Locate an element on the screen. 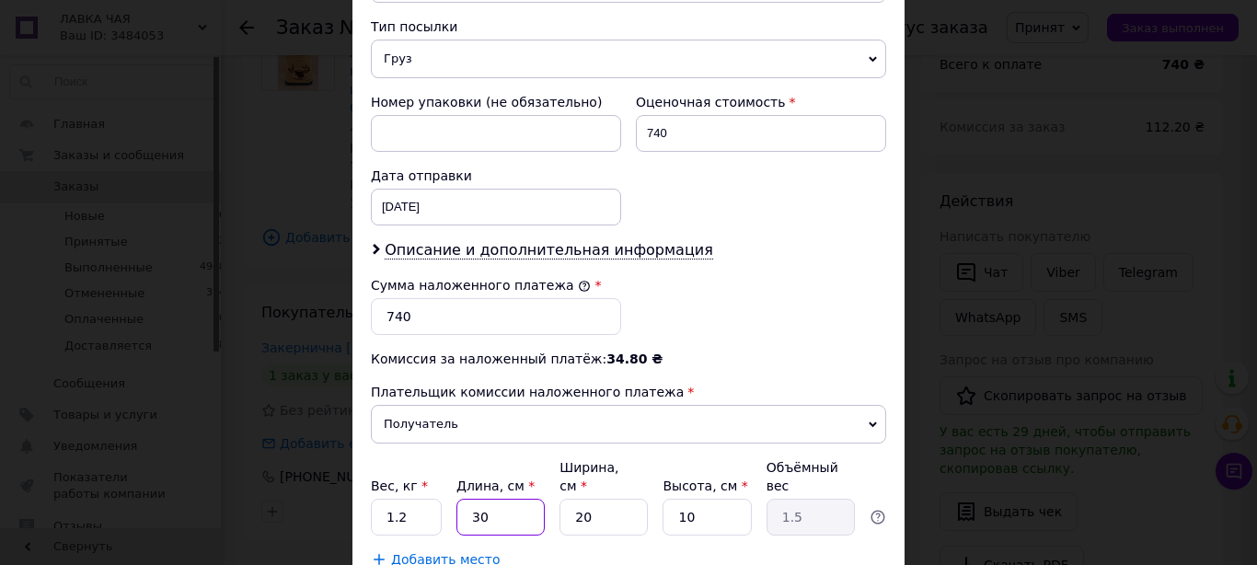  label: Длина, см is located at coordinates (495, 486).